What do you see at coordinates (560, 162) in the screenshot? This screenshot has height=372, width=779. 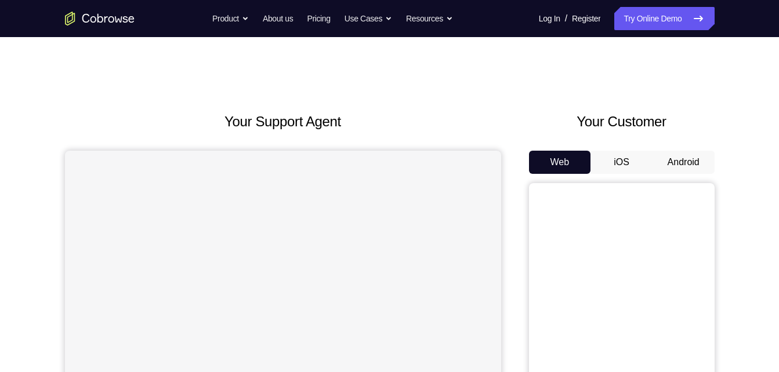 I see `button: Web` at bounding box center [560, 162].